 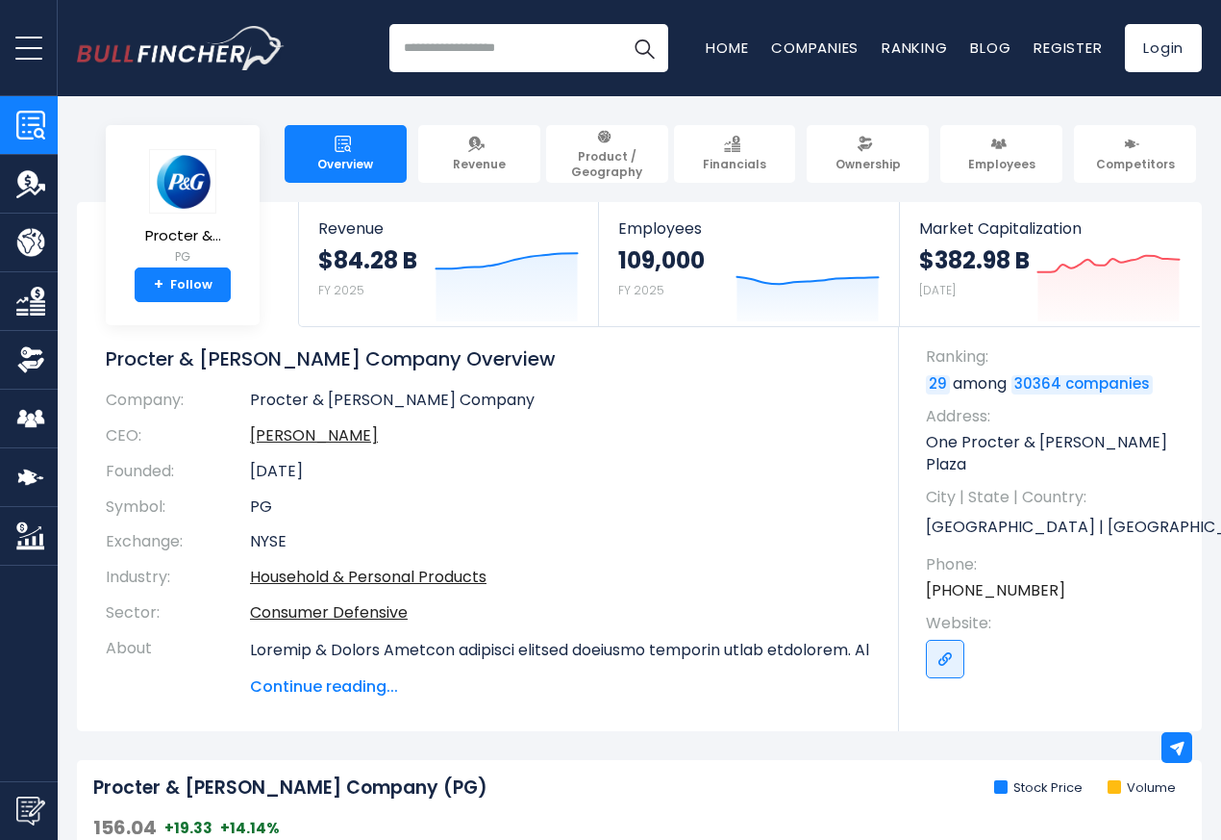 What do you see at coordinates (727, 47) in the screenshot?
I see `a: Home` at bounding box center [727, 47].